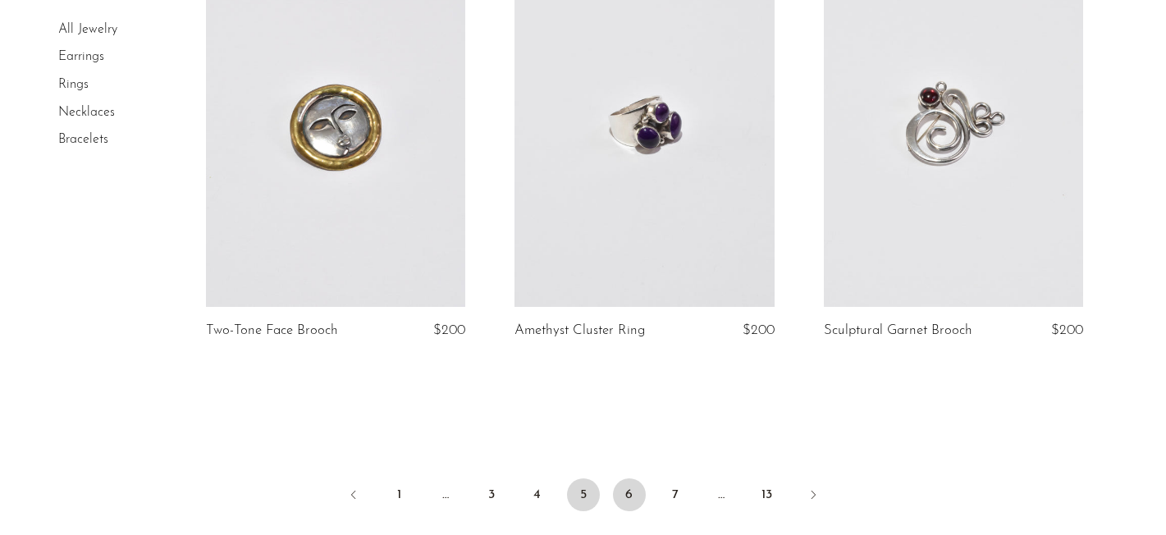 Image resolution: width=1166 pixels, height=535 pixels. I want to click on a: 3, so click(491, 495).